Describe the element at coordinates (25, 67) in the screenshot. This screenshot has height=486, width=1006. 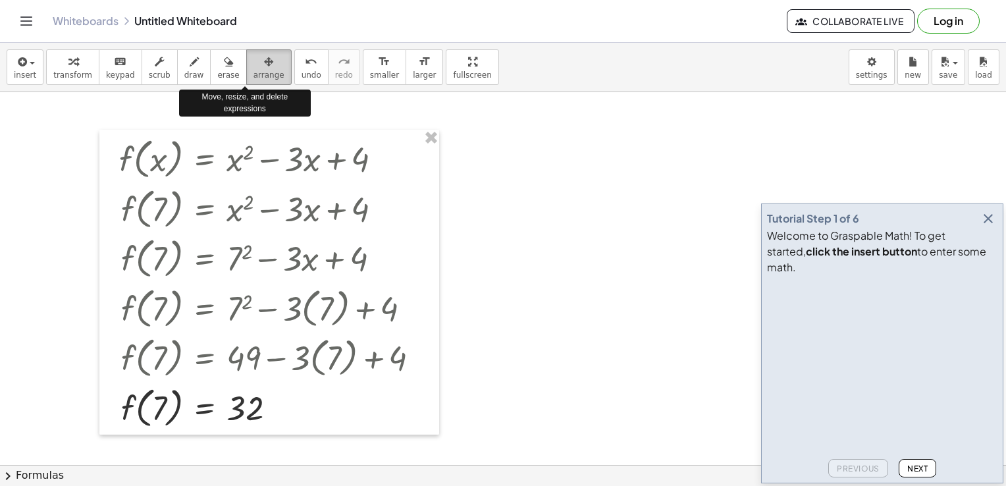
I see `button: insert` at that location.